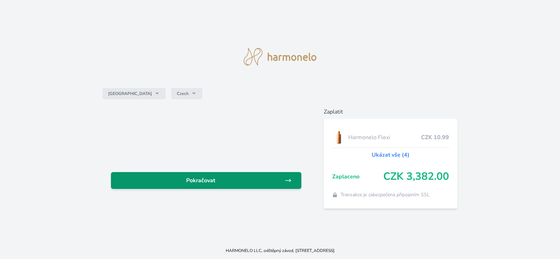 This screenshot has height=259, width=560. I want to click on span: Transakce je zabezpečena připojením SSL, so click(385, 195).